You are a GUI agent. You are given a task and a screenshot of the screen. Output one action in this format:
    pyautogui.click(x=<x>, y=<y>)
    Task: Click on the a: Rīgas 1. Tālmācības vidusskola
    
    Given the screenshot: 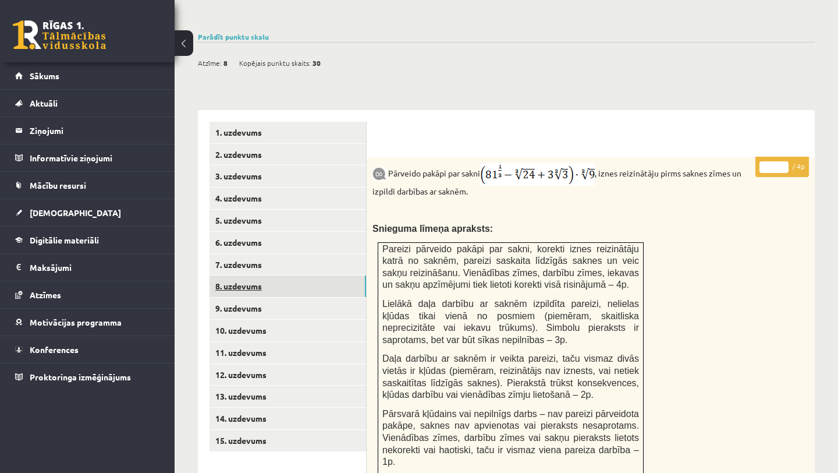 What is the action you would take?
    pyautogui.click(x=59, y=35)
    